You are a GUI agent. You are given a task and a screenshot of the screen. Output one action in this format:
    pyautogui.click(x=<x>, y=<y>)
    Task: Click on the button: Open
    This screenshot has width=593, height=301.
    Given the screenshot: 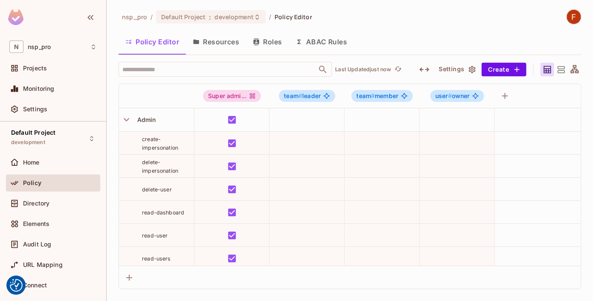 What is the action you would take?
    pyautogui.click(x=323, y=70)
    